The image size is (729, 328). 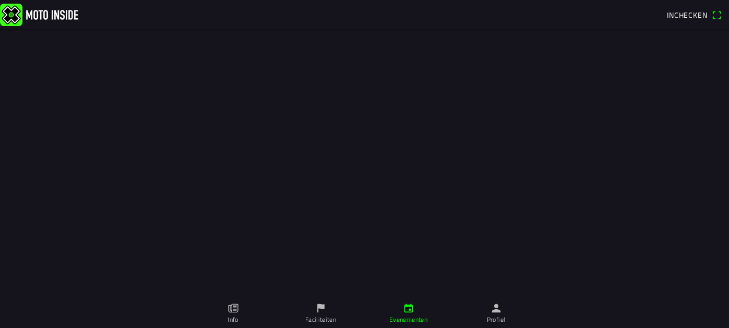 I want to click on ion-label: Faciliteiten, so click(x=320, y=320).